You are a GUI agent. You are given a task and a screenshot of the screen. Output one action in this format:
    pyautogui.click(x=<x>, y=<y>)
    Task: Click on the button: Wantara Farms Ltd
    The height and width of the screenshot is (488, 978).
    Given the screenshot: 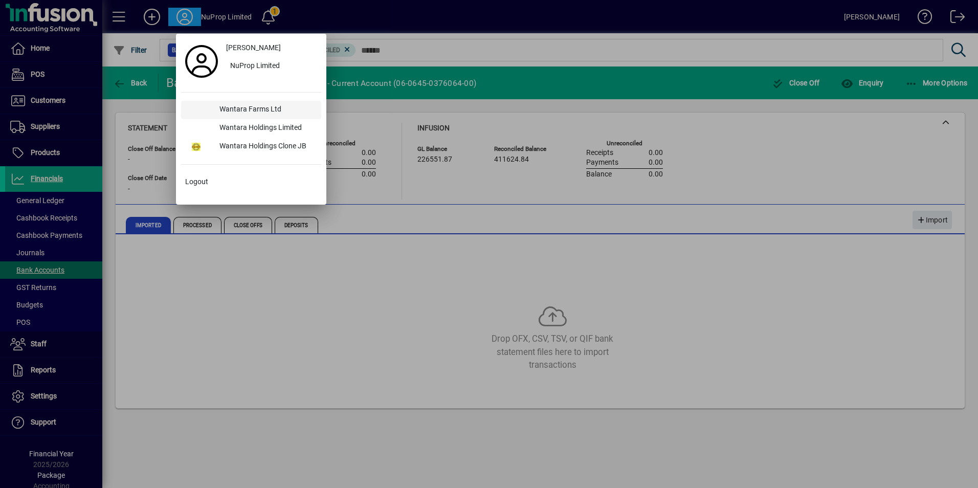 What is the action you would take?
    pyautogui.click(x=251, y=110)
    